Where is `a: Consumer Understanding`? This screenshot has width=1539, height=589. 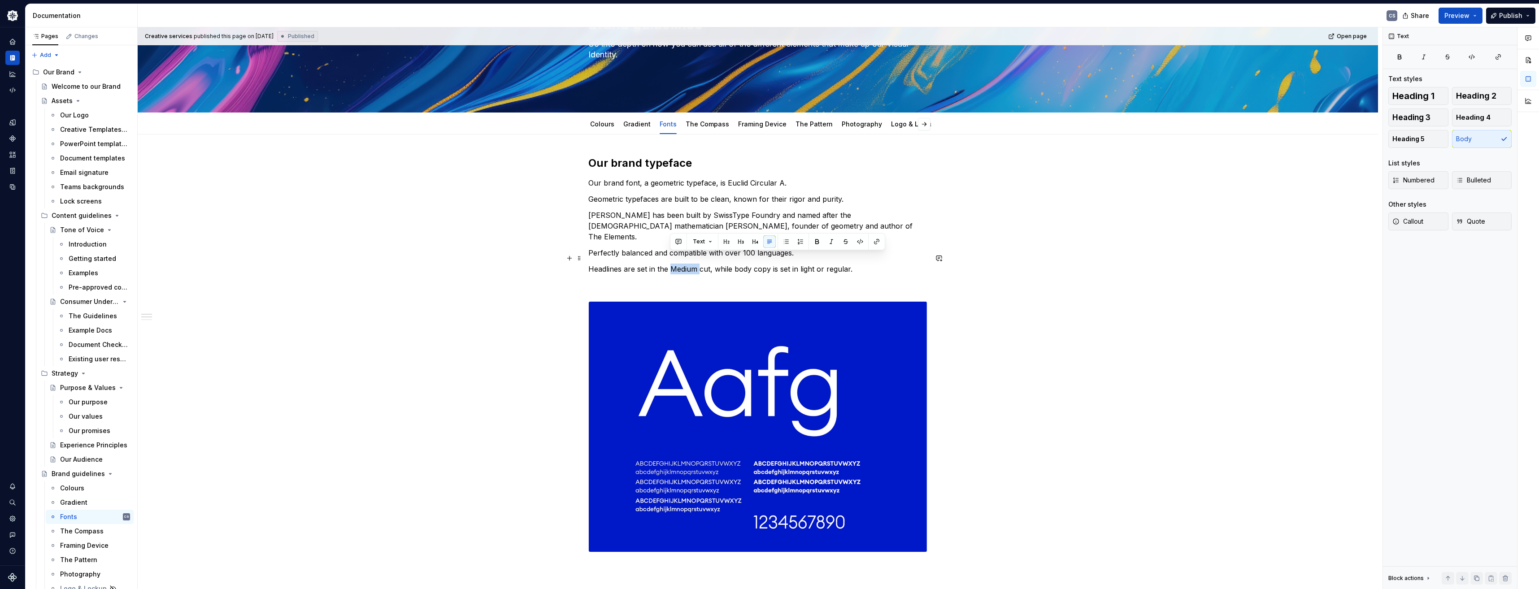 a: Consumer Understanding is located at coordinates (90, 302).